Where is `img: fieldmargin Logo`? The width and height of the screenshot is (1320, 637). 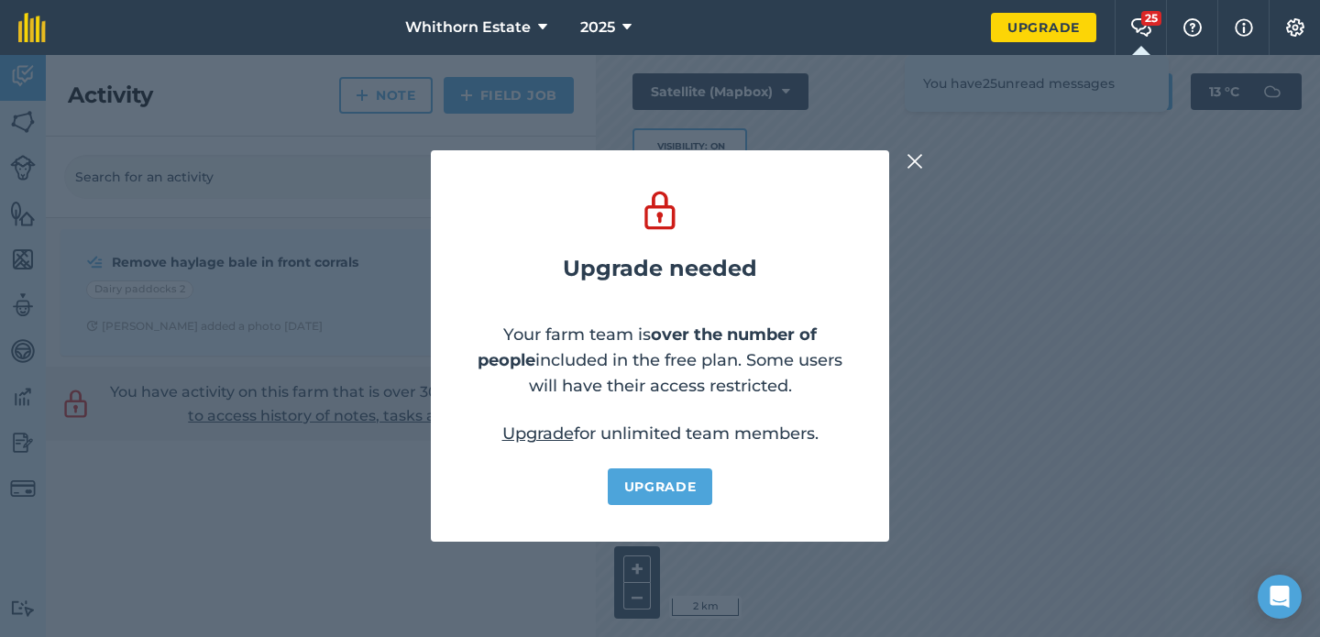 img: fieldmargin Logo is located at coordinates (32, 28).